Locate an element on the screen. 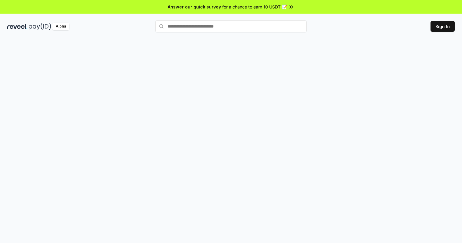 The width and height of the screenshot is (462, 243). img: reveel_dark is located at coordinates (17, 26).